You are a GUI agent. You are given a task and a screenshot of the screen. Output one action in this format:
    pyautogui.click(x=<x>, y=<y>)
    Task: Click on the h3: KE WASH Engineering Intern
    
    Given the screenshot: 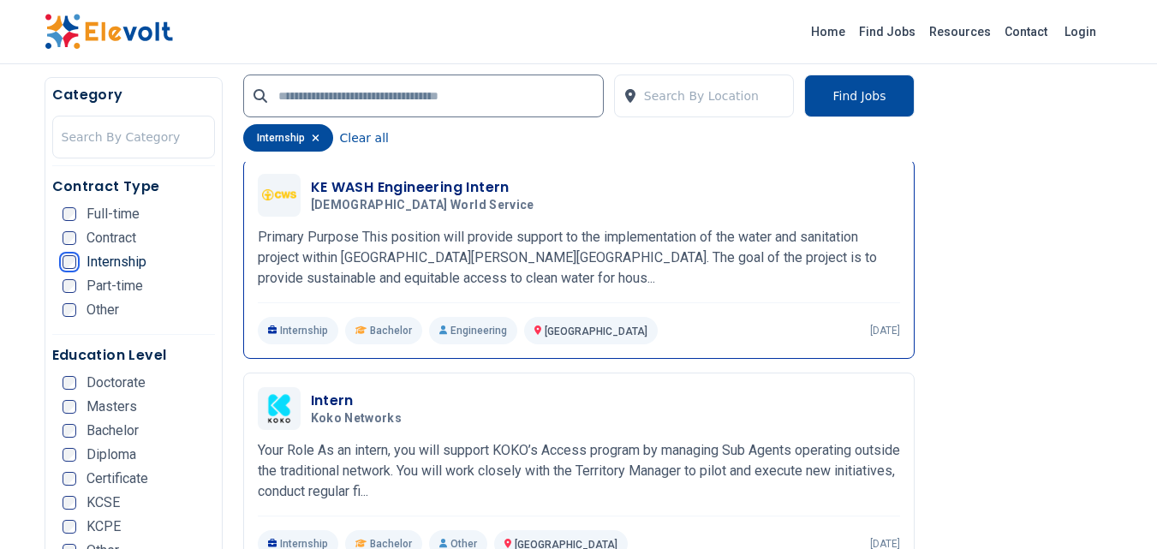 What is the action you would take?
    pyautogui.click(x=426, y=188)
    